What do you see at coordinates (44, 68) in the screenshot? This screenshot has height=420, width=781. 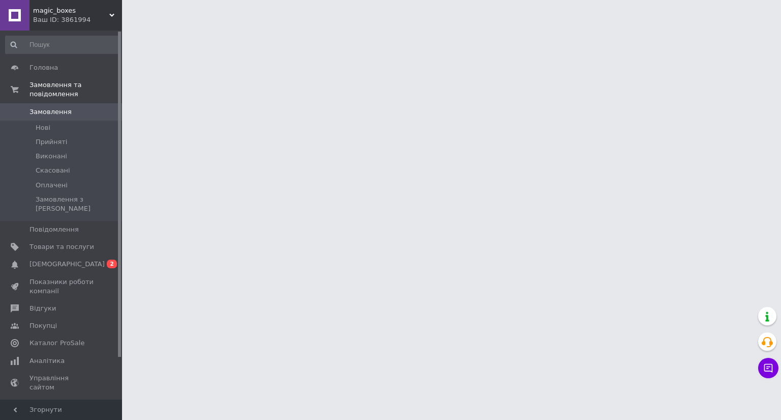 I see `span: Головна` at bounding box center [44, 68].